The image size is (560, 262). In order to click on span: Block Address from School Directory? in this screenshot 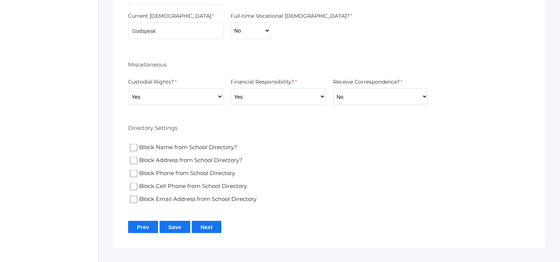, I will do `click(190, 161)`.